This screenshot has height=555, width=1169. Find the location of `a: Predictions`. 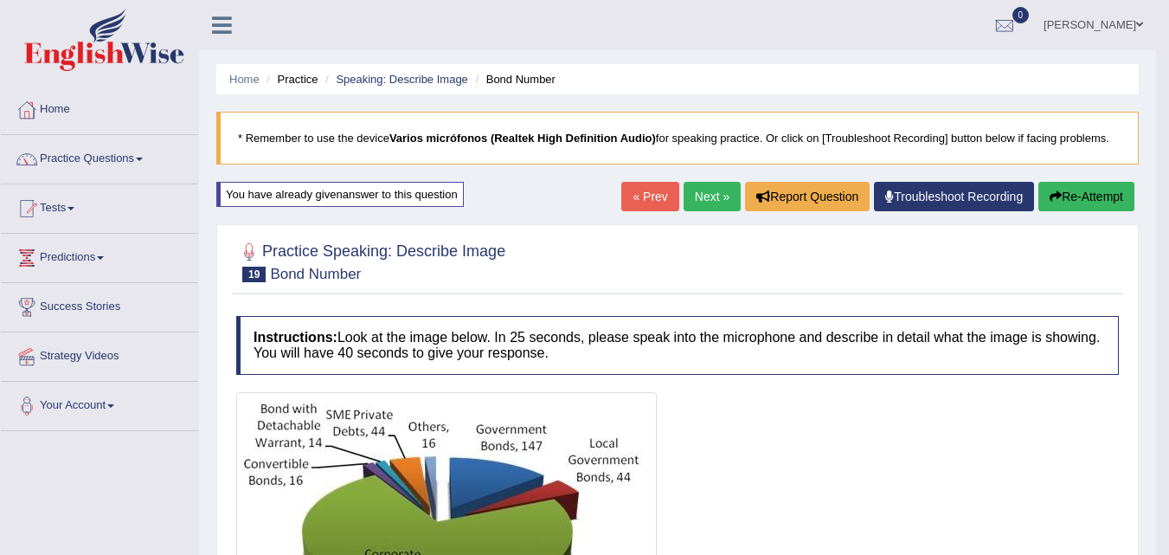

a: Predictions is located at coordinates (100, 255).